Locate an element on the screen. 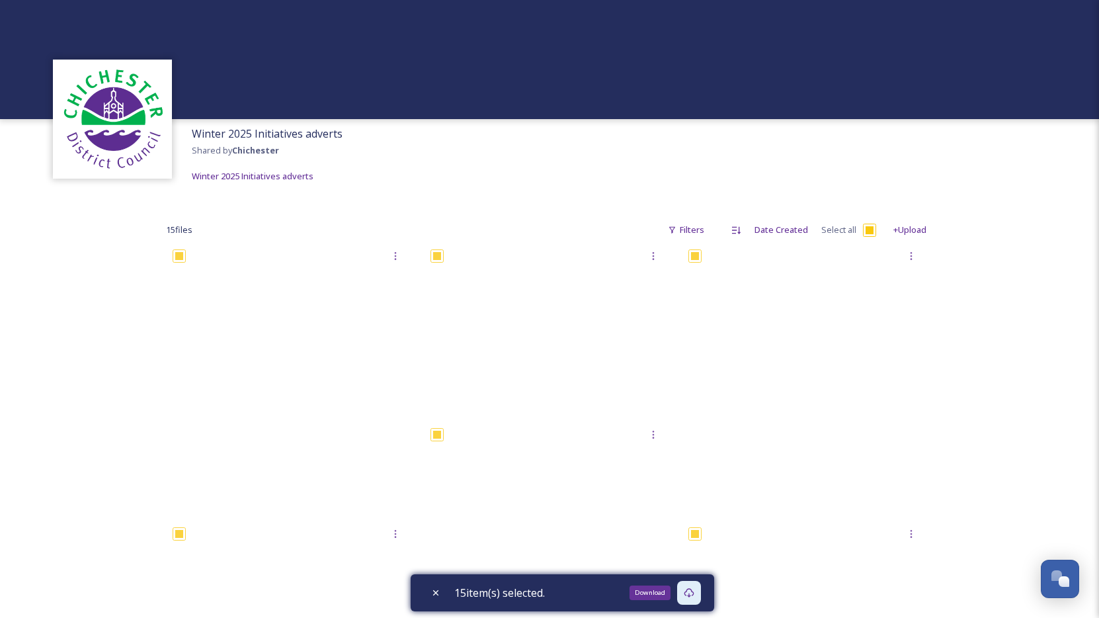 The image size is (1099, 618). a: Winter 2025 Initiatives adverts is located at coordinates (253, 176).